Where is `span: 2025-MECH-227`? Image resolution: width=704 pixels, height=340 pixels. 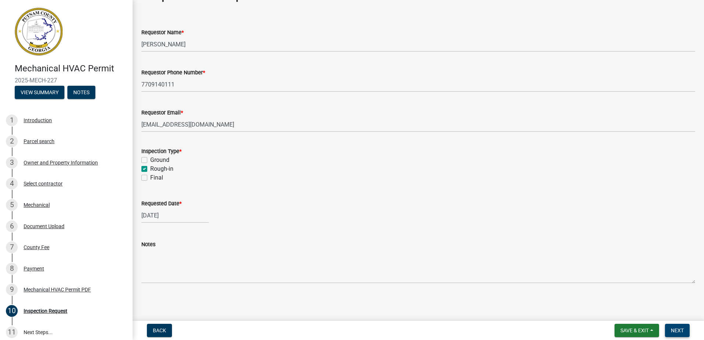
span: 2025-MECH-227 is located at coordinates (66, 80).